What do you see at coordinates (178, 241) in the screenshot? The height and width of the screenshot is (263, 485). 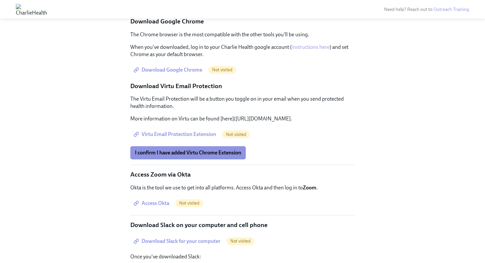 I see `span: Download Slack for your computer` at bounding box center [178, 241].